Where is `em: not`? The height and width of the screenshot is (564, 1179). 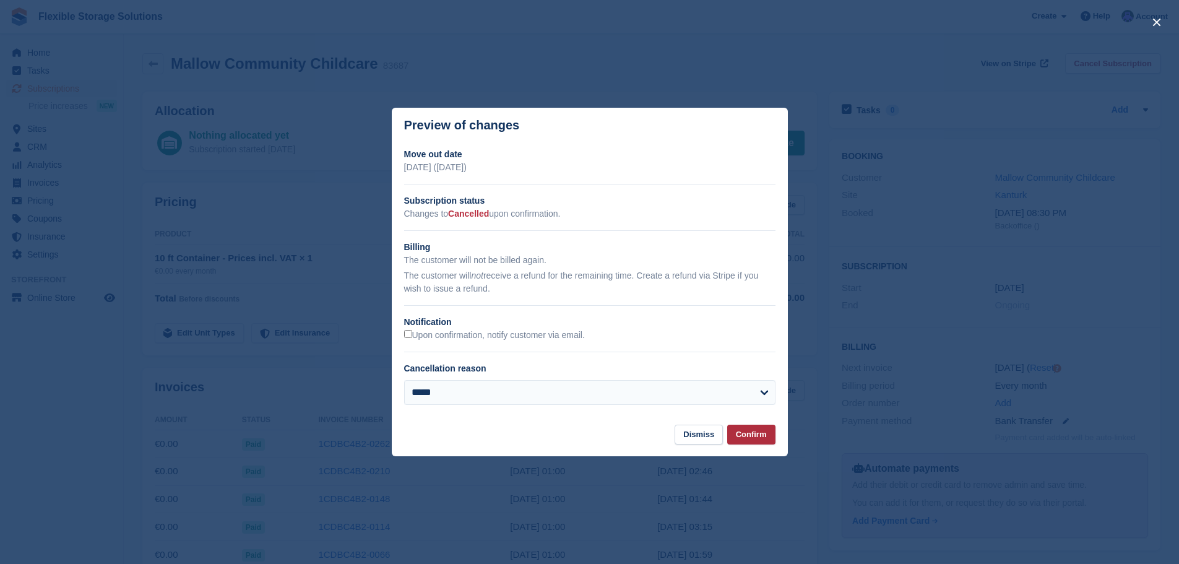
em: not is located at coordinates (477, 275).